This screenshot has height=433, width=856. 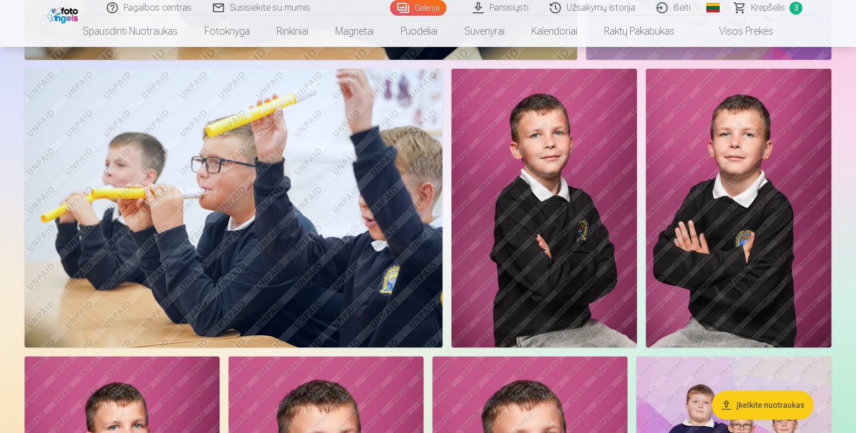 What do you see at coordinates (768, 8) in the screenshot?
I see `span: Krepšelis` at bounding box center [768, 8].